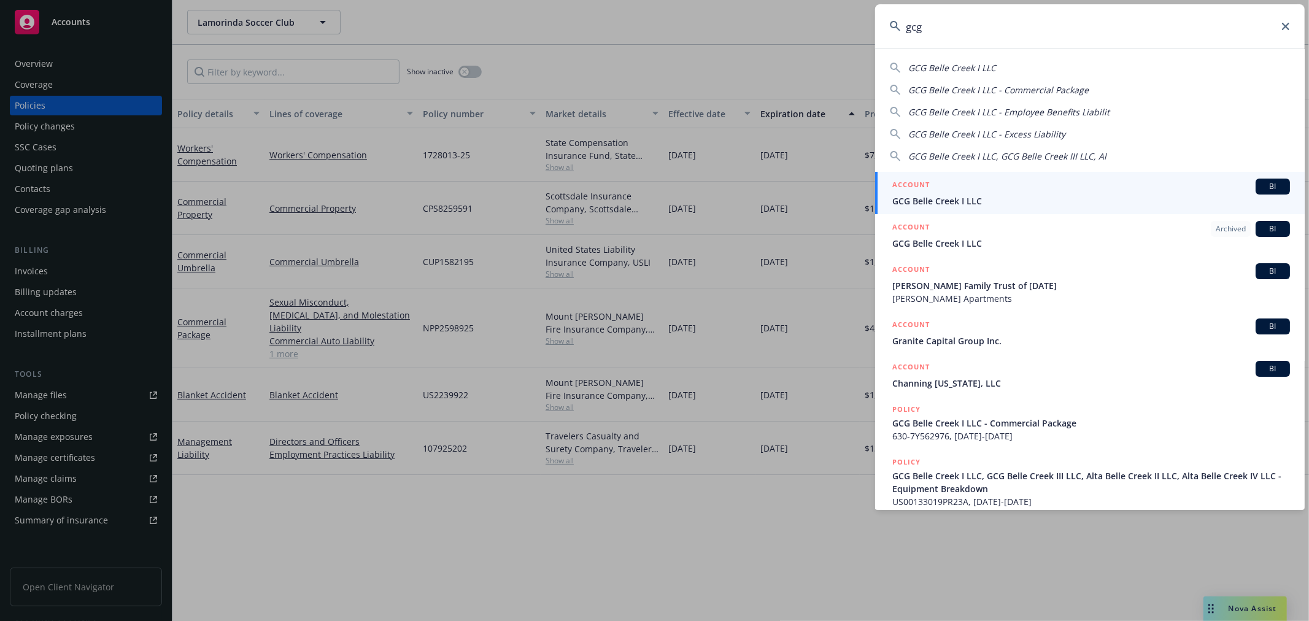 This screenshot has height=621, width=1309. Describe the element at coordinates (1091, 482) in the screenshot. I see `span: GCG Belle Creek I LLC, GCG Belle Creek III LLC, Alta Belle Creek II LLC, Alta Belle Creek IV LLC ...` at that location.